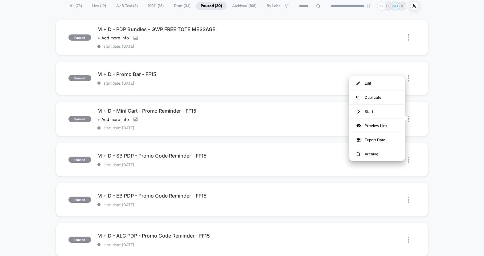 The width and height of the screenshot is (484, 256). What do you see at coordinates (169, 29) in the screenshot?
I see `span: M + D - PDP Bundles - GWP FREE TOTE MESSAGE` at bounding box center [169, 29].